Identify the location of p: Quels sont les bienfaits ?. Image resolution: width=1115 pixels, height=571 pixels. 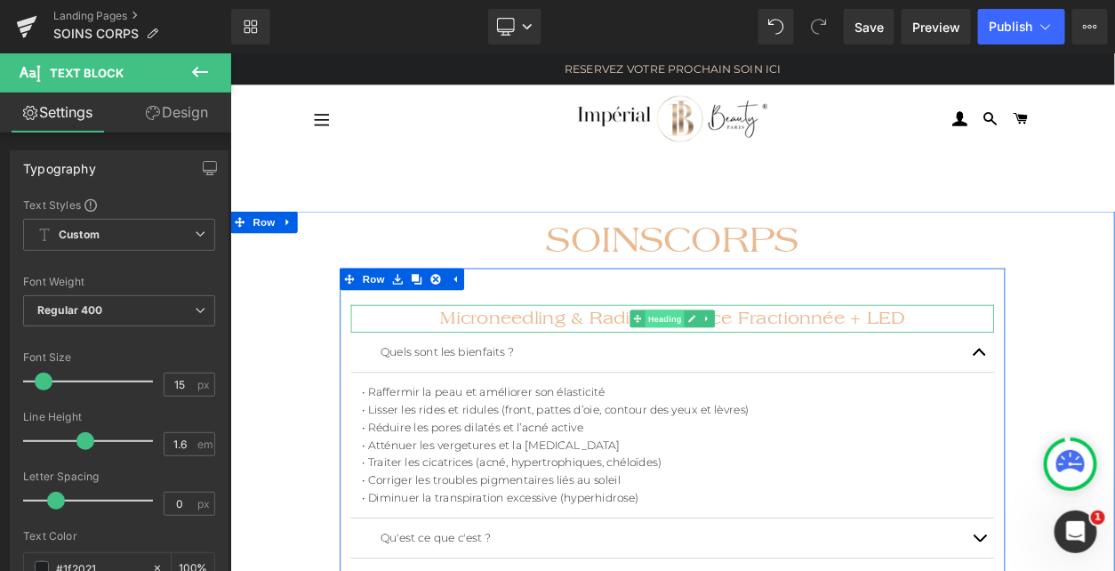
(538, 364).